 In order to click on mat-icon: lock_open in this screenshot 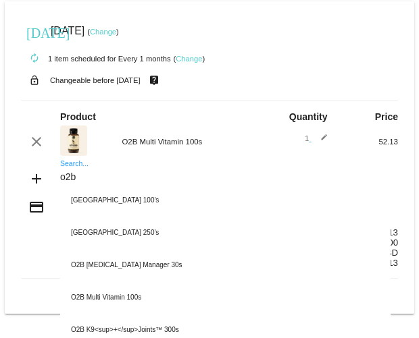, I will do `click(34, 80)`.